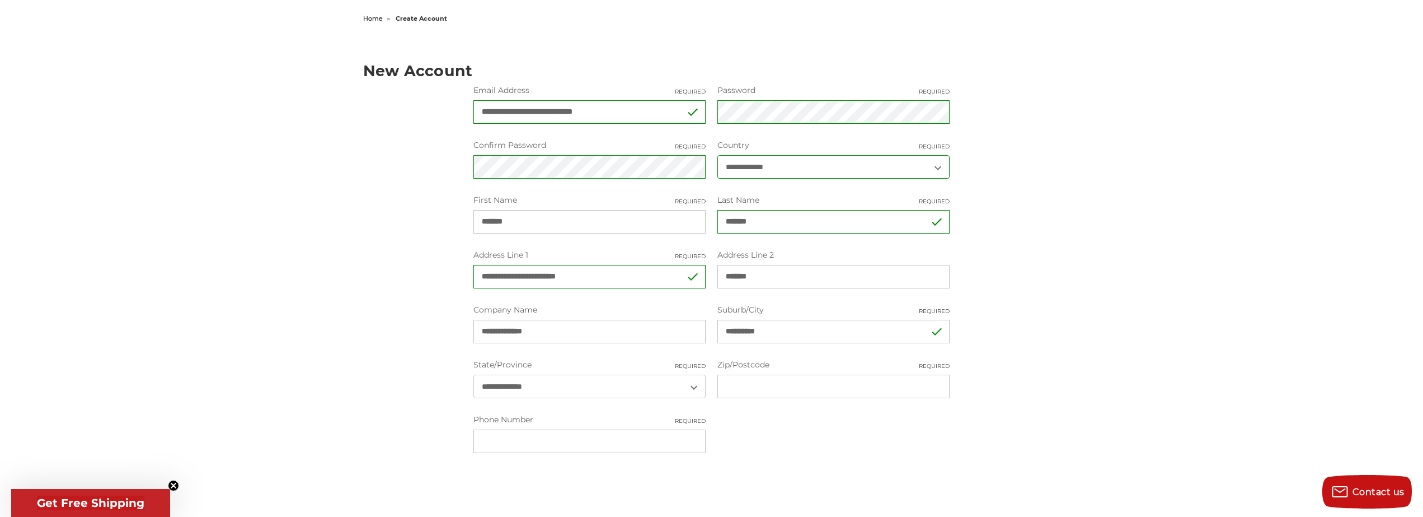 The height and width of the screenshot is (517, 1423). I want to click on h1: New Account, so click(712, 71).